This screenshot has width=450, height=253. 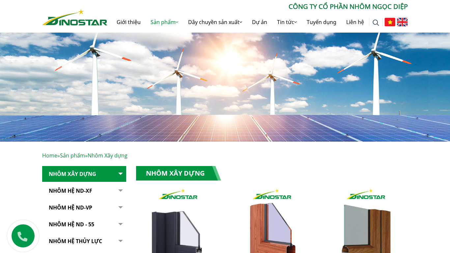 I want to click on a: Giới thiệu, so click(x=128, y=22).